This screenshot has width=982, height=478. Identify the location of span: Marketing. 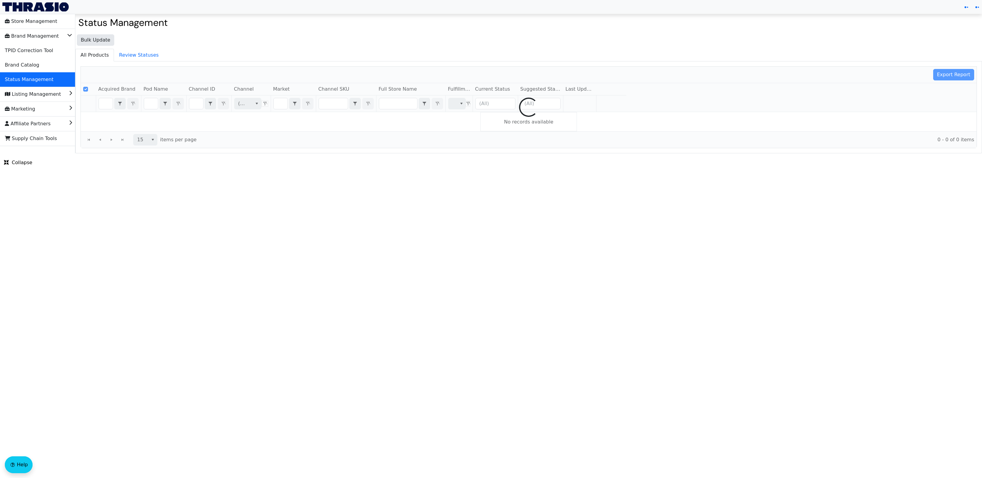
(20, 109).